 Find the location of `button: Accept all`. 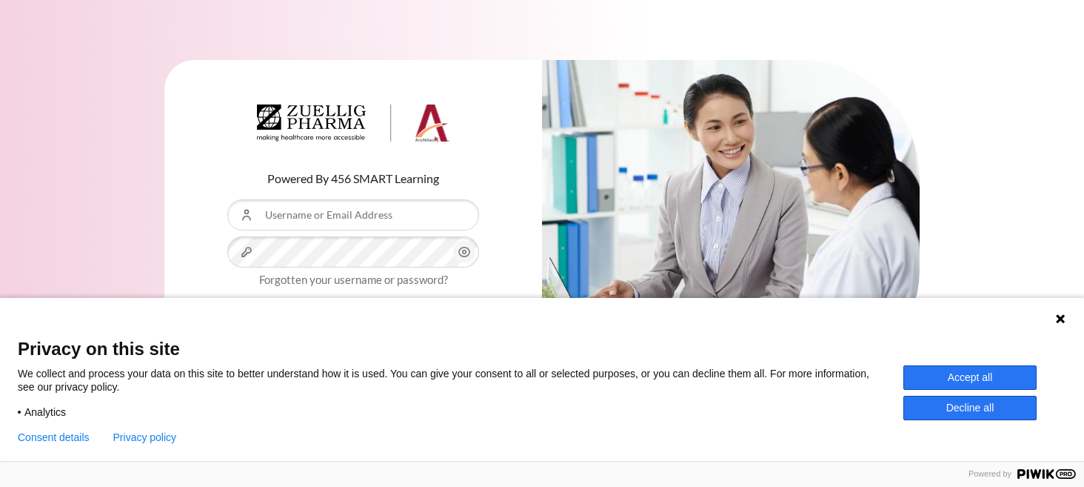

button: Accept all is located at coordinates (970, 377).